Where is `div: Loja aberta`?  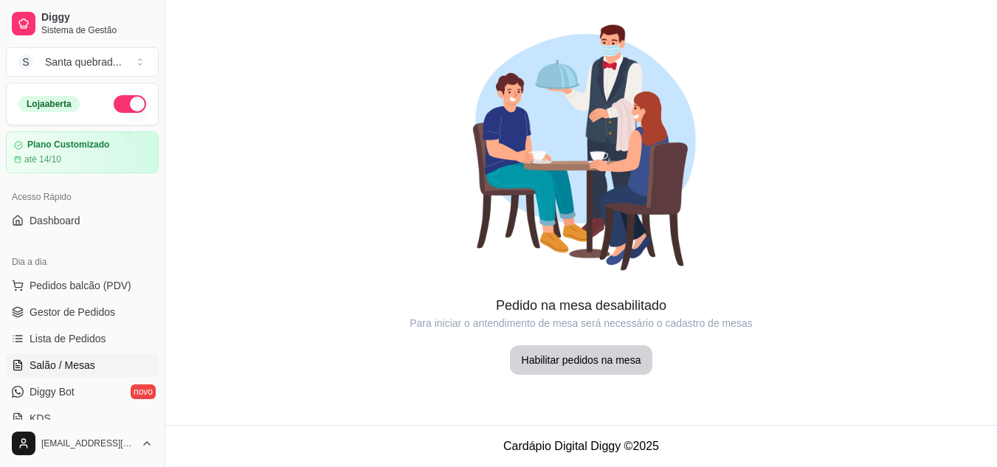 div: Loja aberta is located at coordinates (49, 104).